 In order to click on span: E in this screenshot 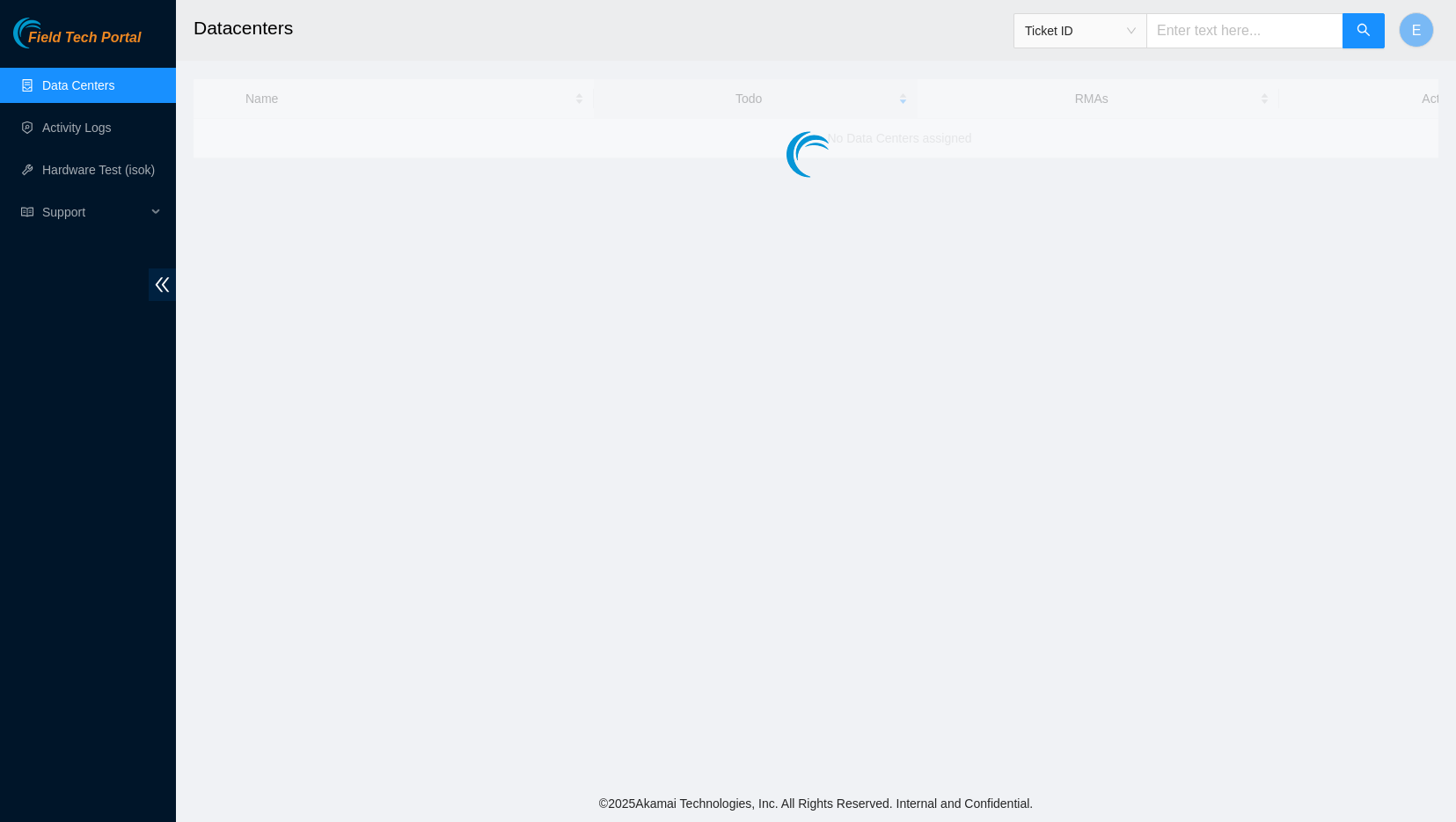, I will do `click(1416, 30)`.